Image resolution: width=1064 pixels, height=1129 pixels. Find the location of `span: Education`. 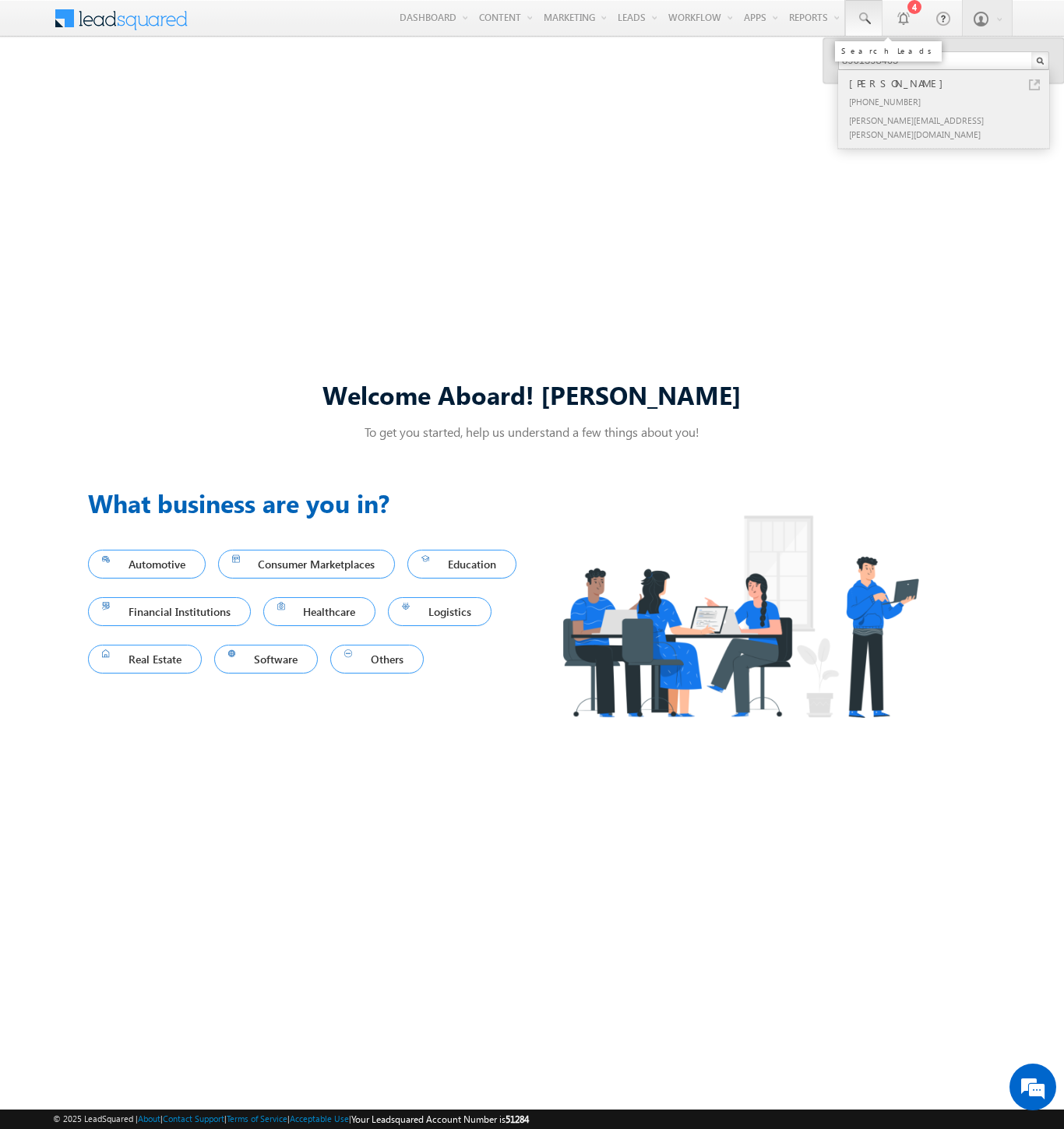

span: Education is located at coordinates (461, 564).